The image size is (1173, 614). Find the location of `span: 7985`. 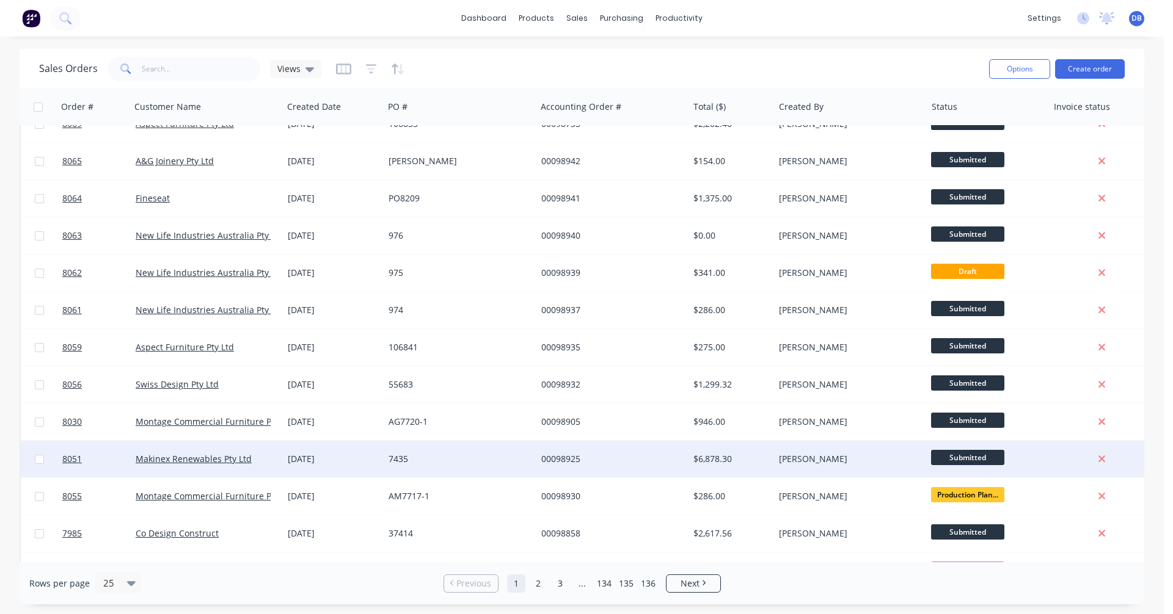

span: 7985 is located at coordinates (72, 534).